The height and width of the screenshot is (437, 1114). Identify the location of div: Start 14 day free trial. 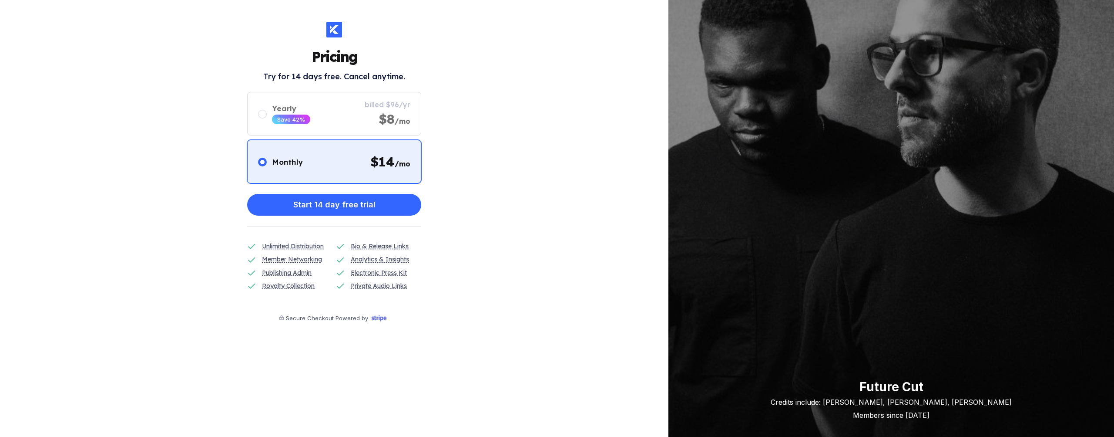
(334, 205).